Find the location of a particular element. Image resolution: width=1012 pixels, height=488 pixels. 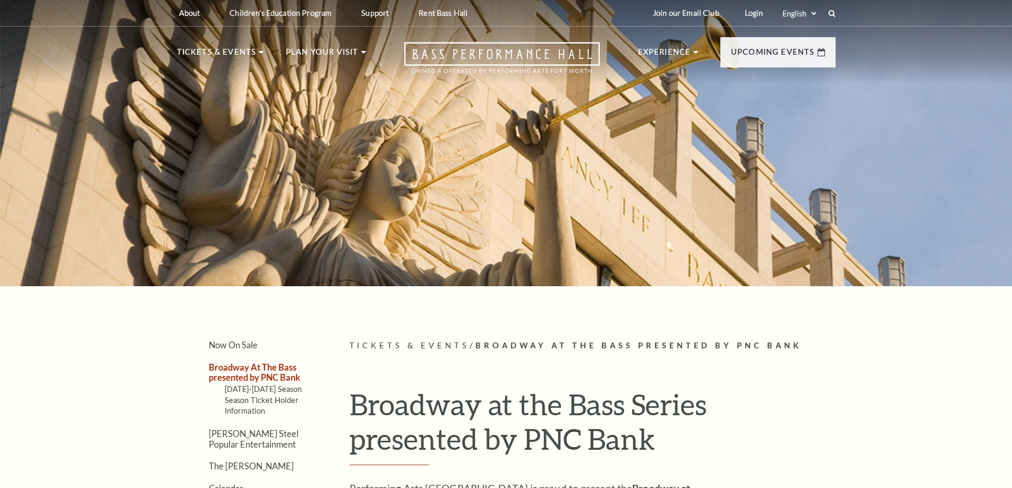

p: Plan Your Visit is located at coordinates (322, 55).